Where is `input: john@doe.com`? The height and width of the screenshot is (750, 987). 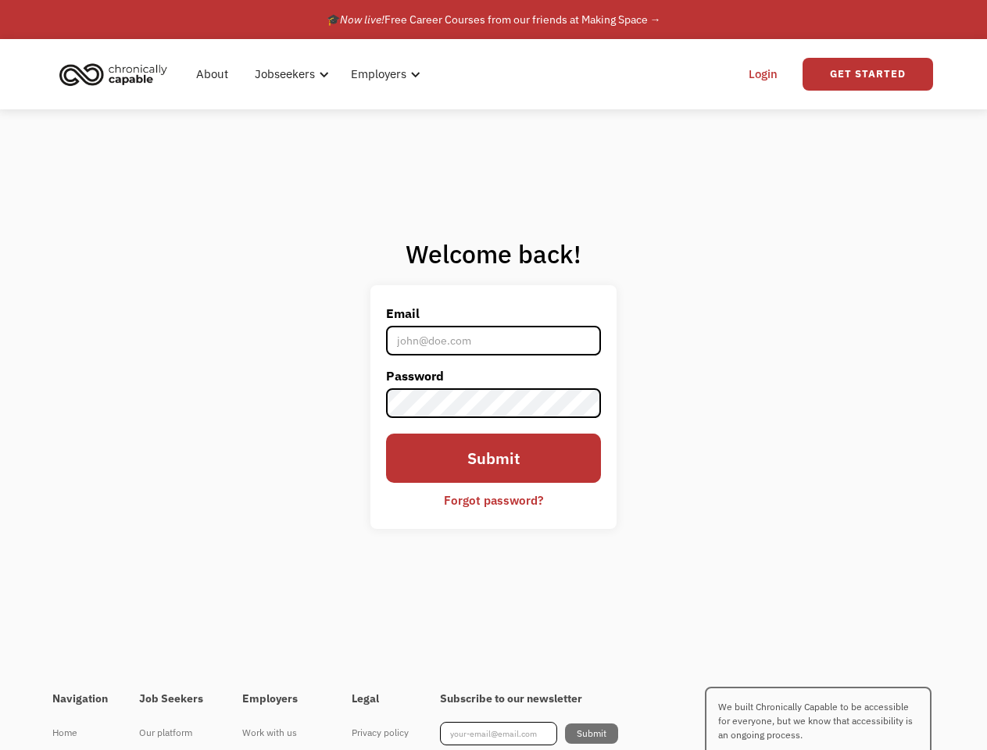 input: john@doe.com is located at coordinates (494, 341).